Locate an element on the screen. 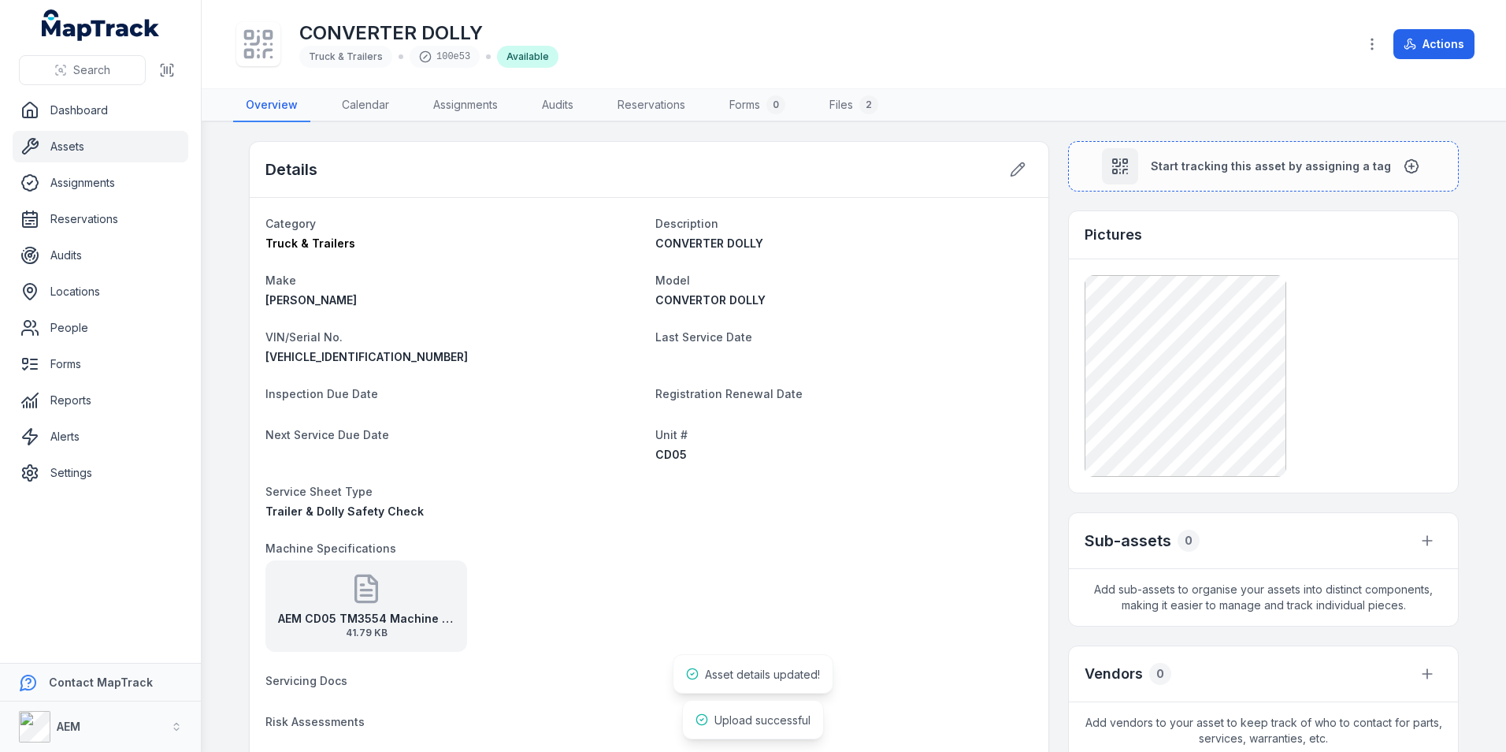 This screenshot has height=752, width=1506. span: Machine Specifications is located at coordinates (331, 548).